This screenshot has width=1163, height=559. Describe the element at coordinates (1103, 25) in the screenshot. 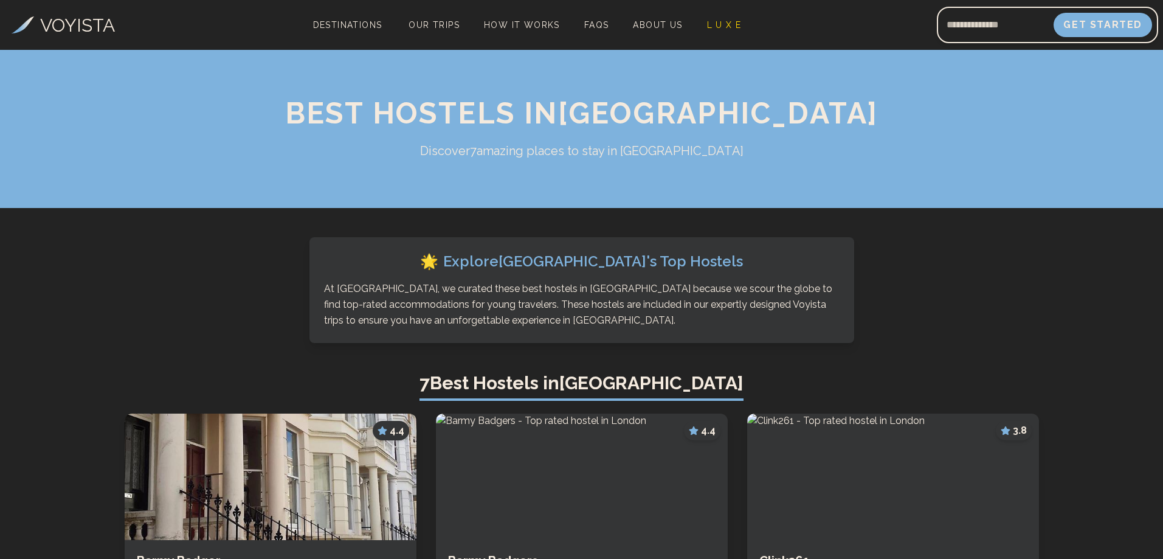

I see `button: Get Started` at that location.